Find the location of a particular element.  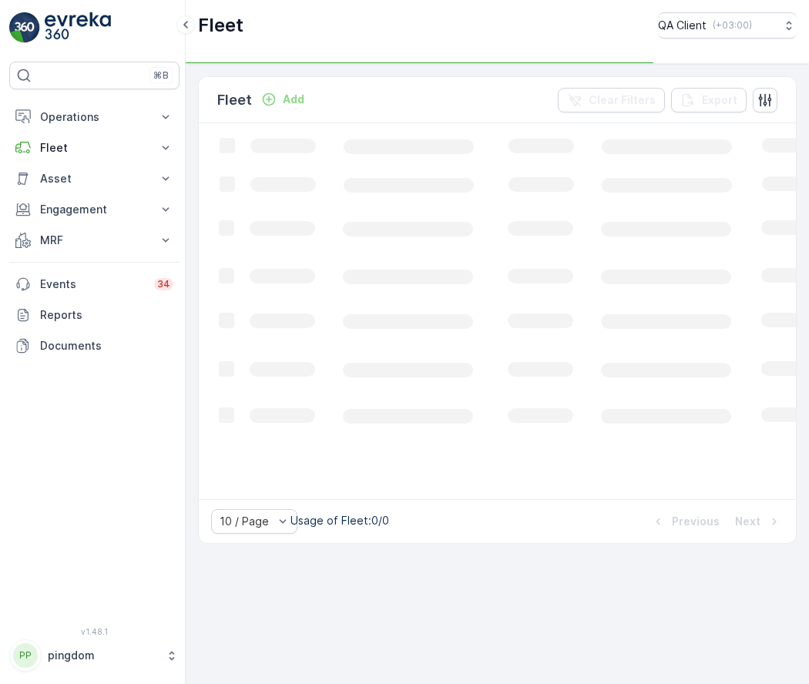

a: Documents is located at coordinates (94, 346).